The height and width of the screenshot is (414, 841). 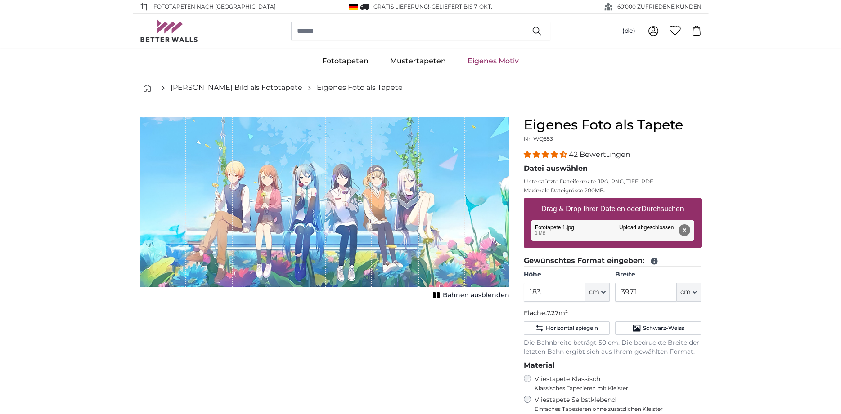 What do you see at coordinates (614, 389) in the screenshot?
I see `span: Klassisches Tapezieren mit Kleister` at bounding box center [614, 389].